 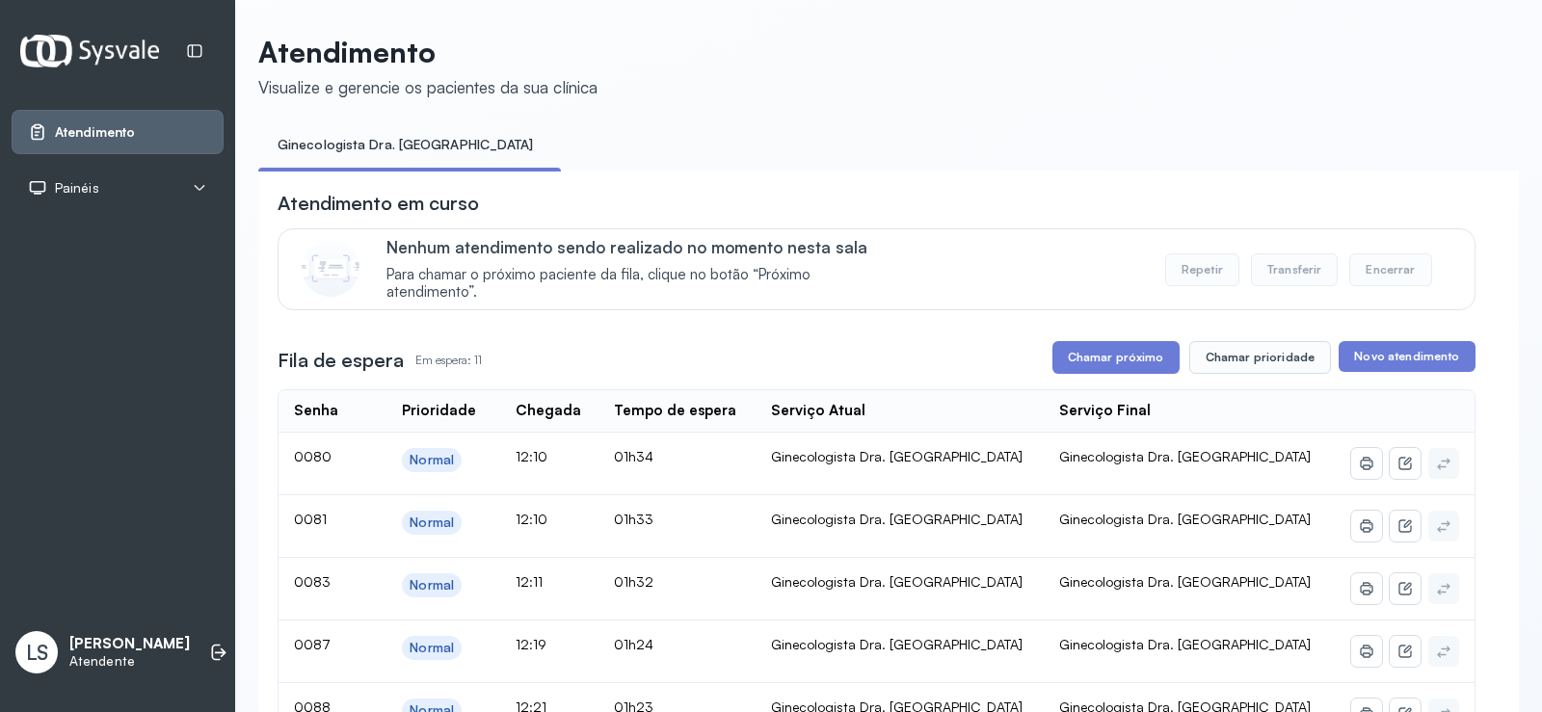 What do you see at coordinates (312, 456) in the screenshot?
I see `span: 0080` at bounding box center [312, 456].